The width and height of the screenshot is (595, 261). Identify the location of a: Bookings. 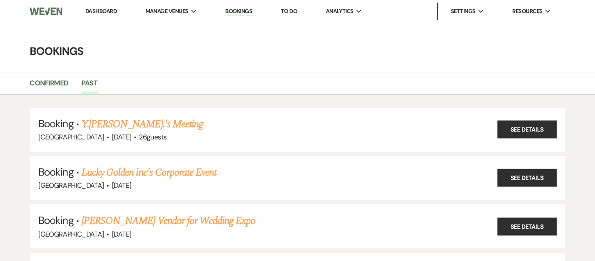
(239, 11).